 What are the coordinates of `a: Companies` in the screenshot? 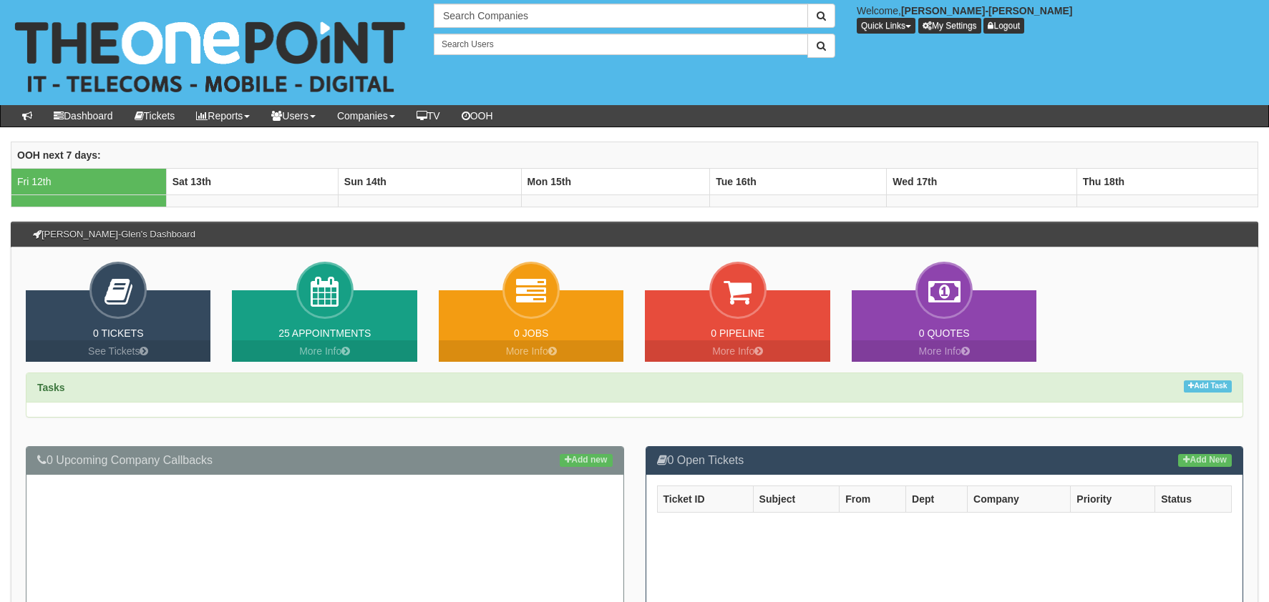 It's located at (366, 116).